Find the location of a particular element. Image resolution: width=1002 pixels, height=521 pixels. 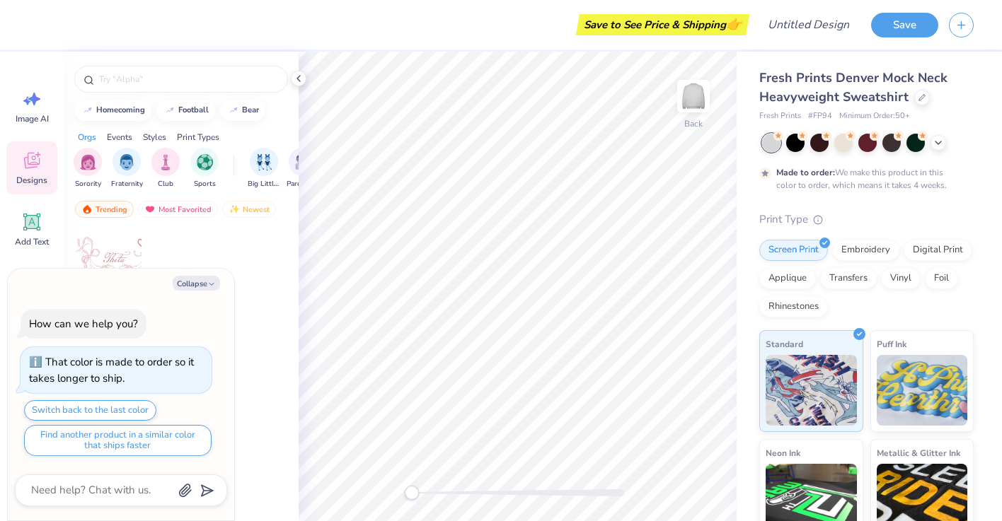

div: Vinyl is located at coordinates (900, 279).